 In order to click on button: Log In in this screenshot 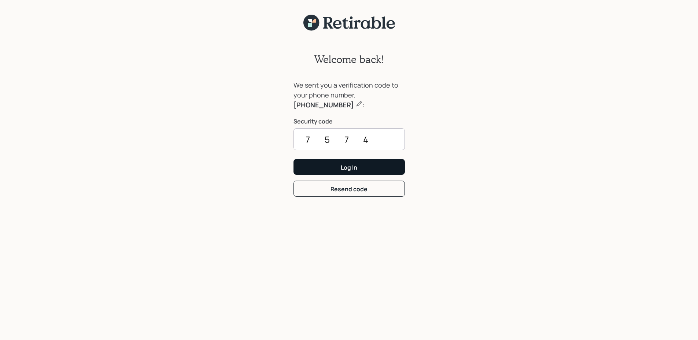, I will do `click(349, 167)`.